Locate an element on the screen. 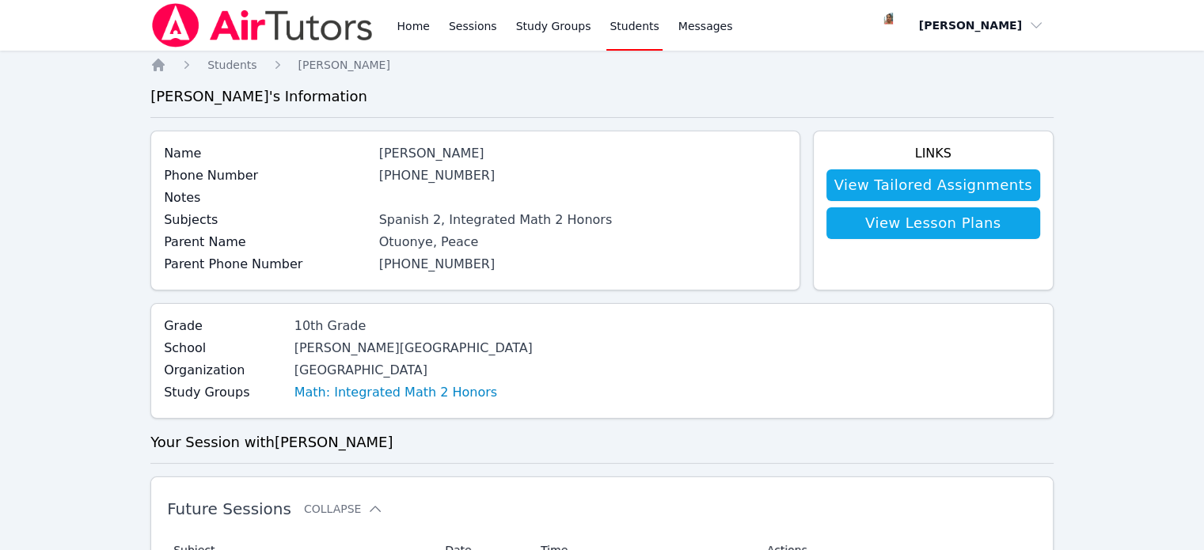 The height and width of the screenshot is (550, 1204). div: Spanish 2, Integrated Math 2 Honors is located at coordinates (583, 220).